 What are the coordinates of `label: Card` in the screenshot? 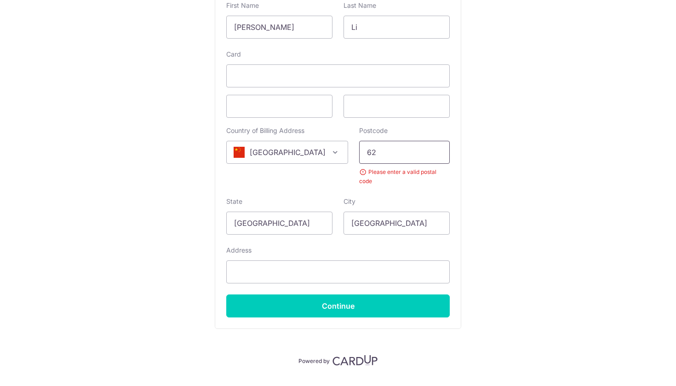 It's located at (234, 54).